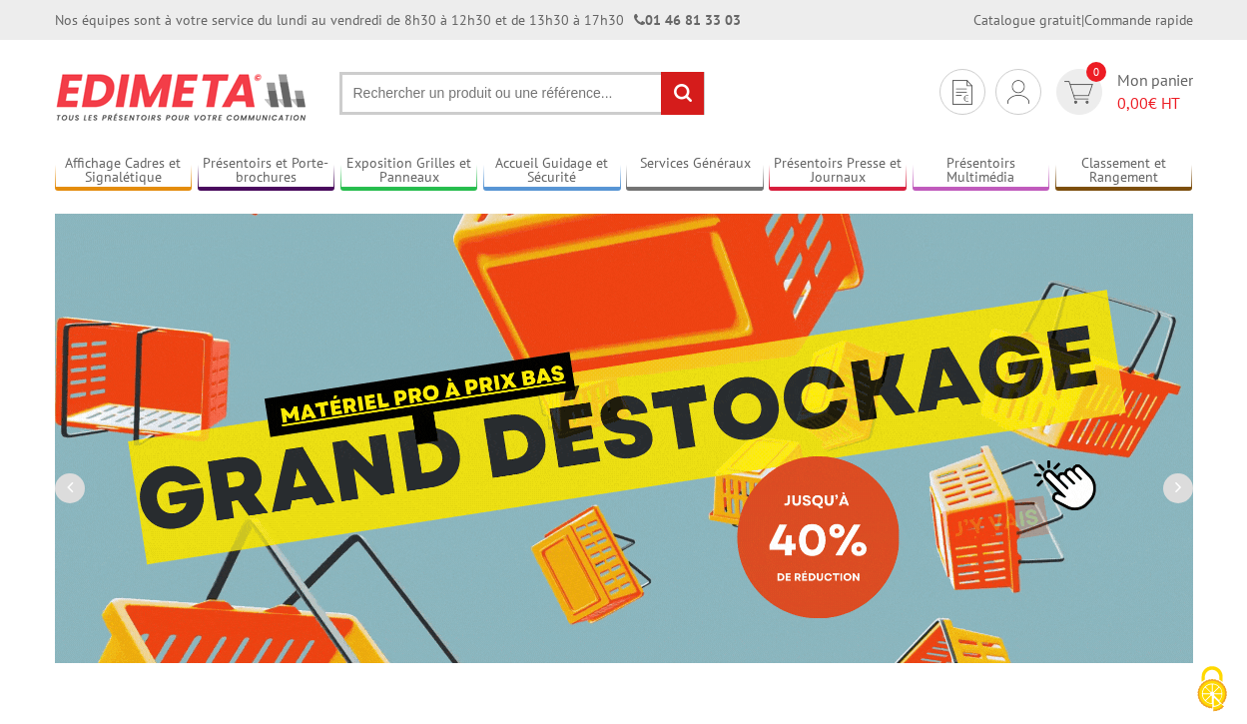 The width and height of the screenshot is (1247, 724). I want to click on span: 0,00, so click(1133, 103).